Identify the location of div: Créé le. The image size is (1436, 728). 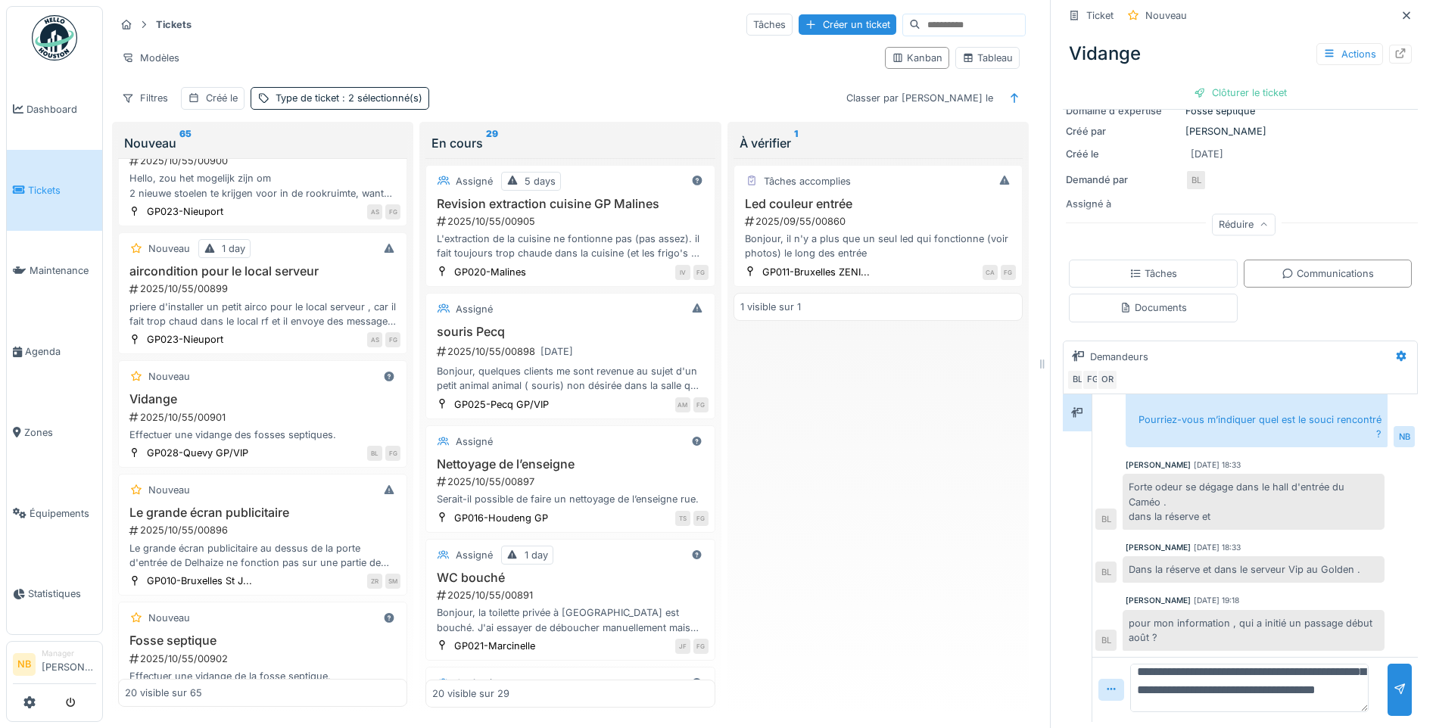
(1123, 154).